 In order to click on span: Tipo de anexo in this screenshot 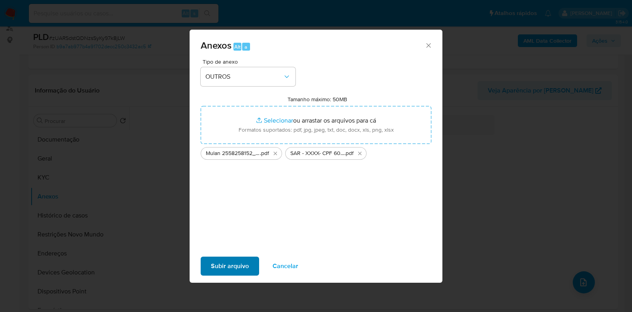, I will do `click(250, 62)`.